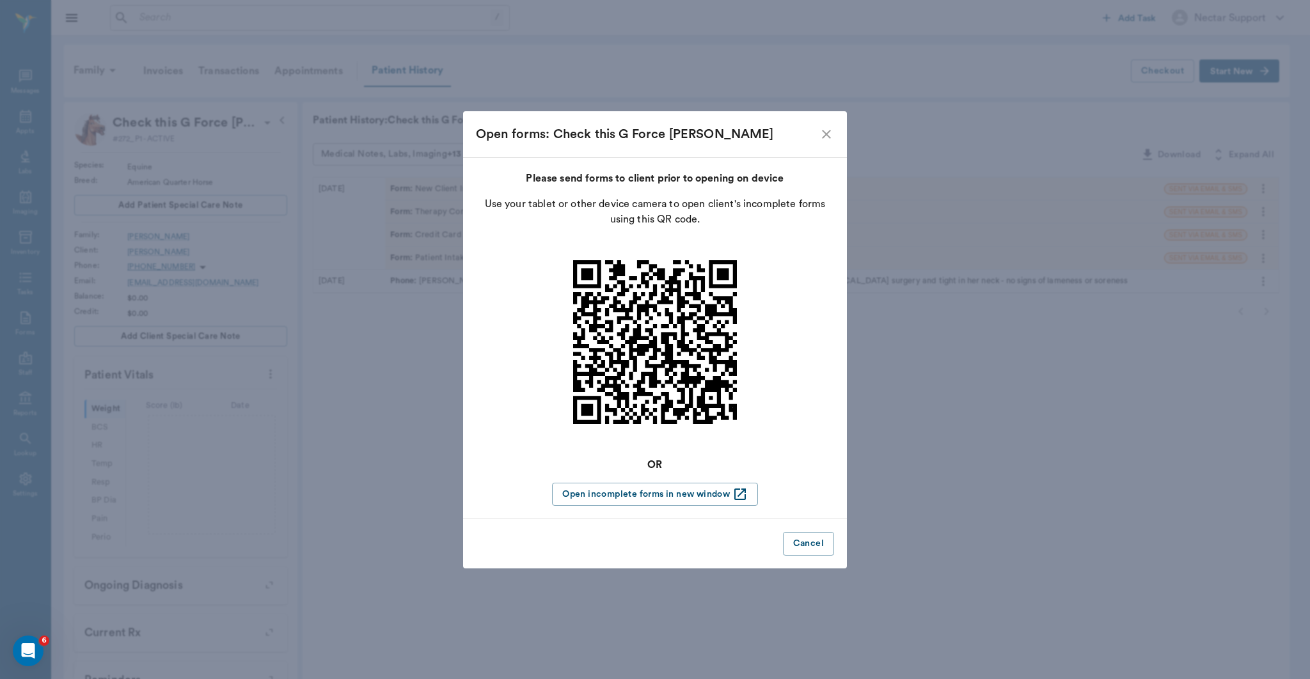 This screenshot has height=679, width=1310. Describe the element at coordinates (808, 544) in the screenshot. I see `button: Cancel` at that location.